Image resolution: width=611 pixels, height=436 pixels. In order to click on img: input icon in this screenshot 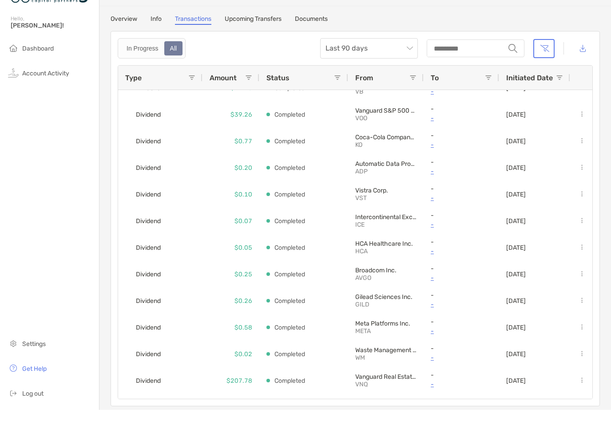, I will do `click(513, 75)`.